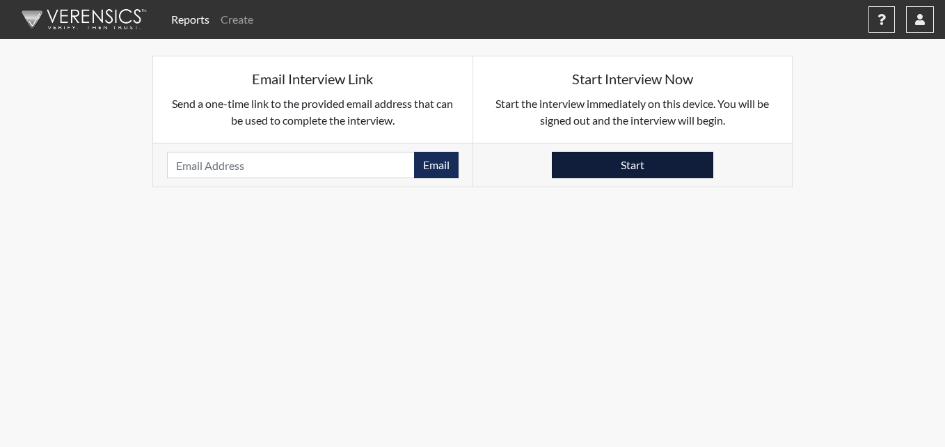 The width and height of the screenshot is (945, 447). I want to click on button: Email, so click(436, 165).